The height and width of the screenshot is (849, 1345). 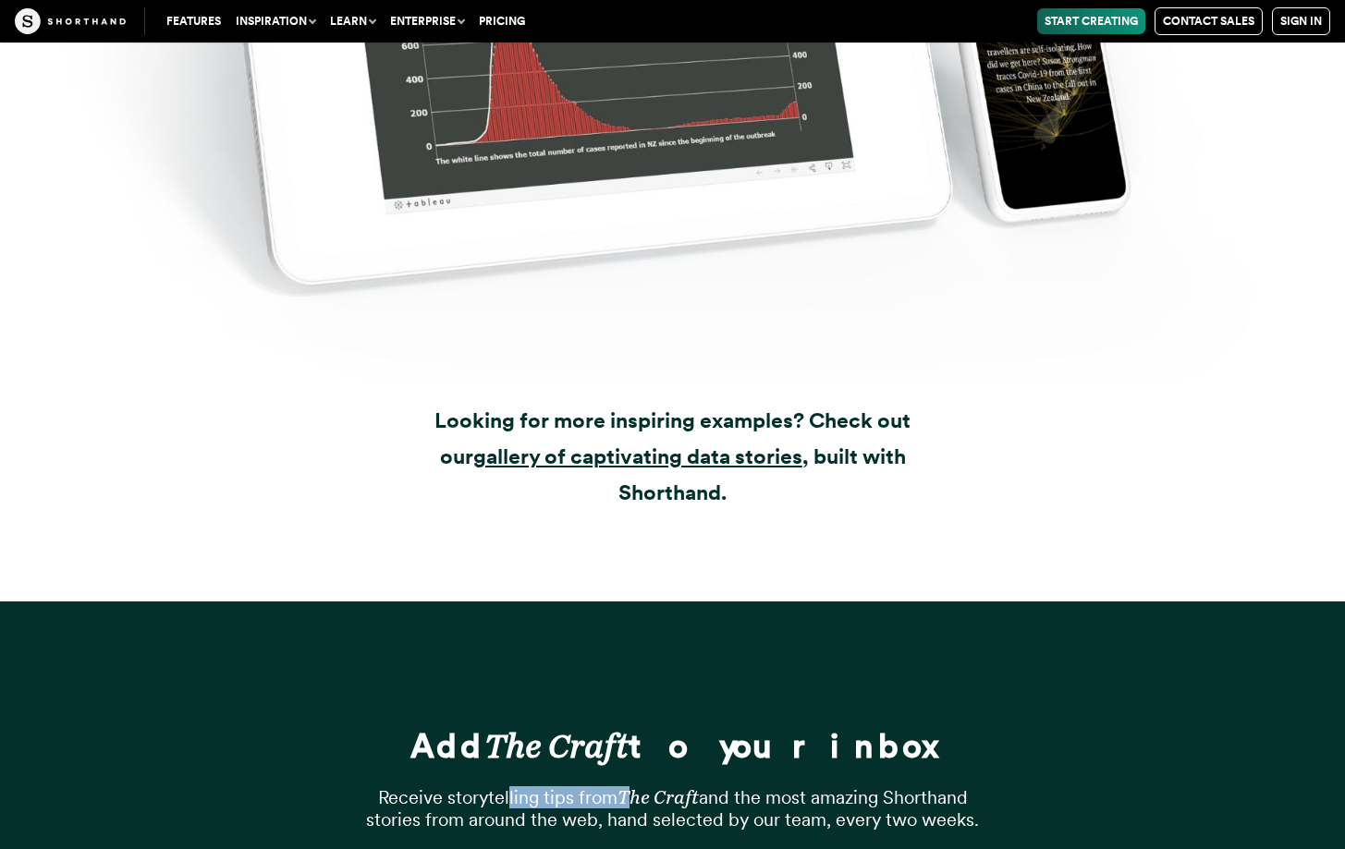 What do you see at coordinates (672, 438) in the screenshot?
I see `strong: Looking for more inspiring examples? Check out our` at bounding box center [672, 438].